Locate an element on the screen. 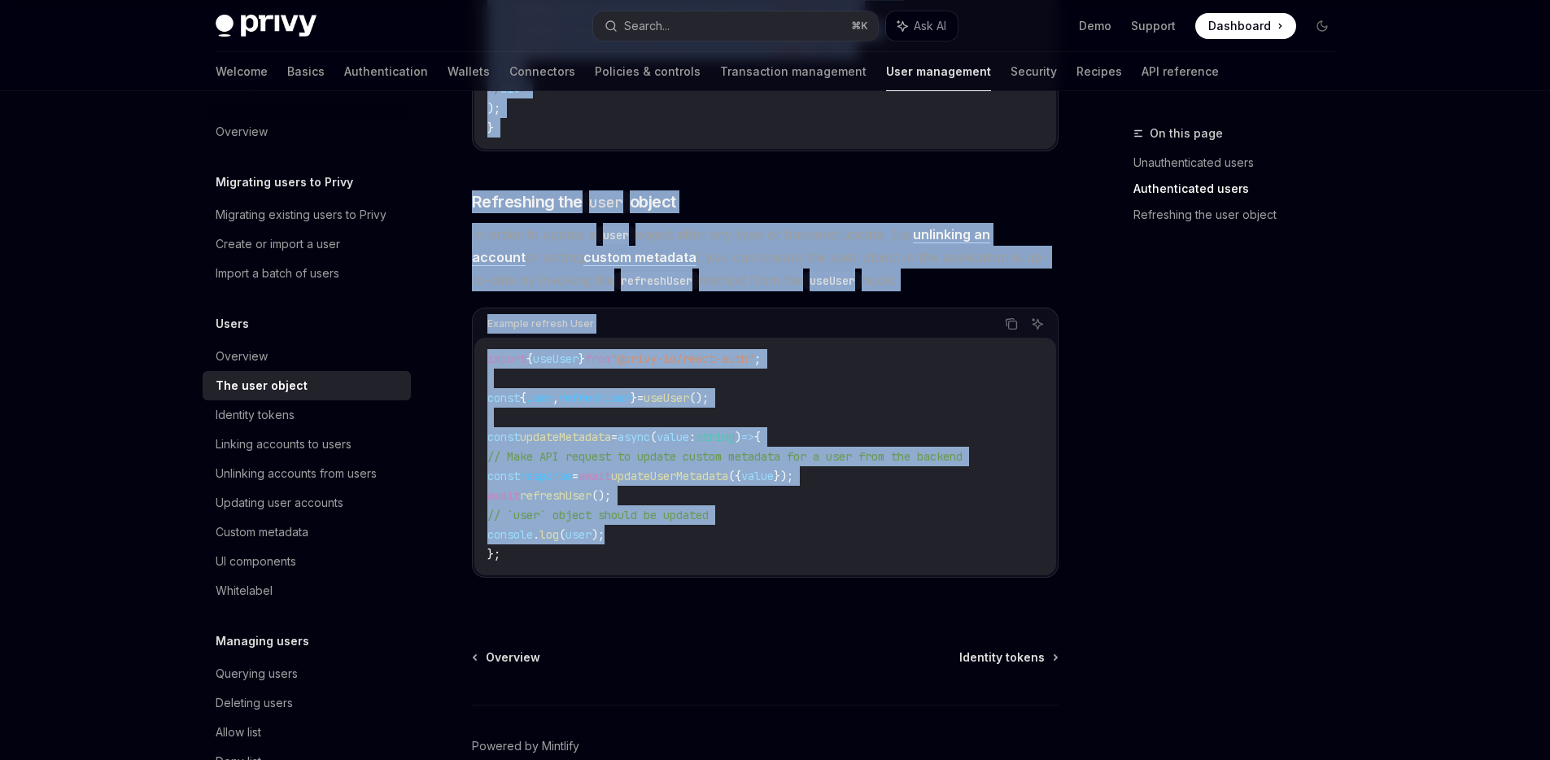 The image size is (1550, 760). a: Unauthenticated users is located at coordinates (1241, 163).